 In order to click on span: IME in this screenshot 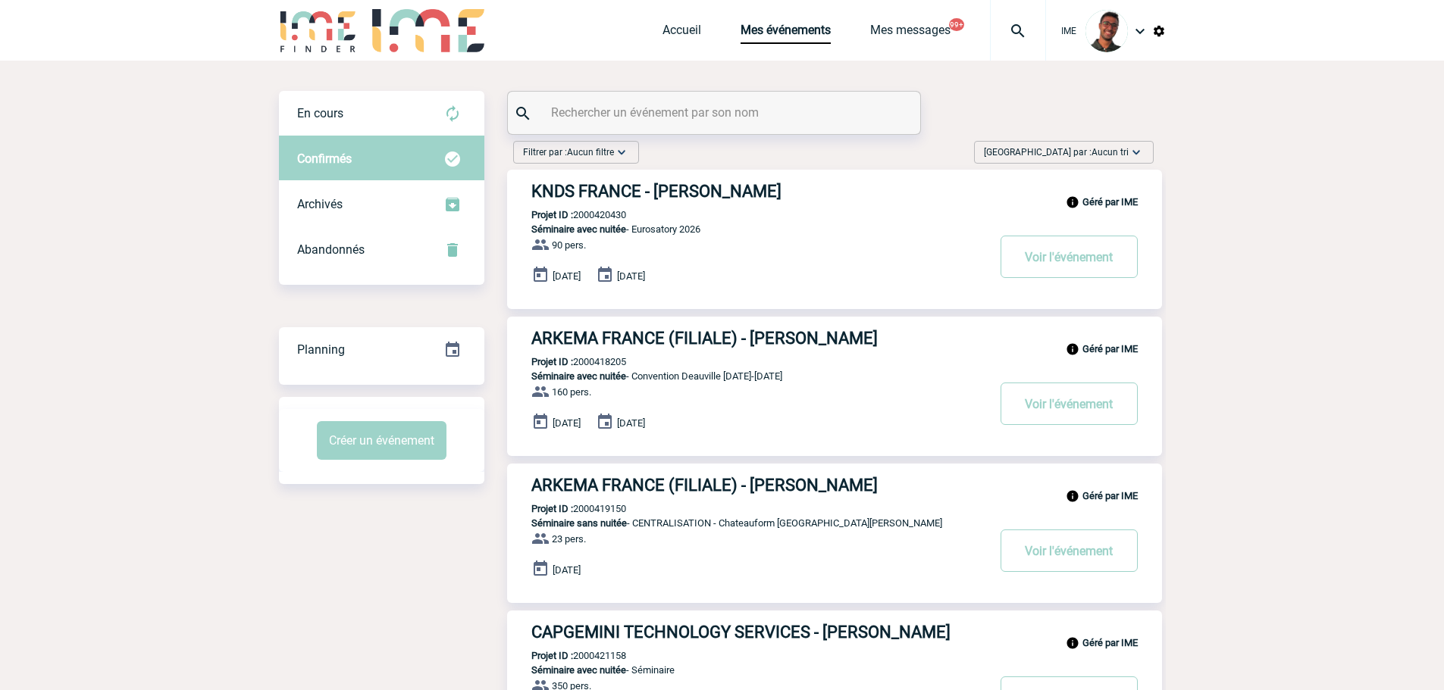, I will do `click(1069, 31)`.